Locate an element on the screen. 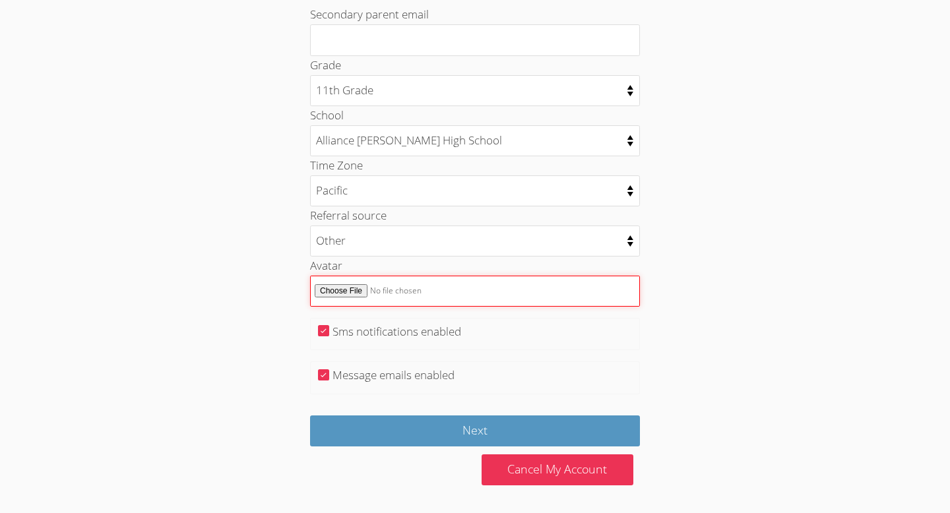  label: School is located at coordinates (326, 115).